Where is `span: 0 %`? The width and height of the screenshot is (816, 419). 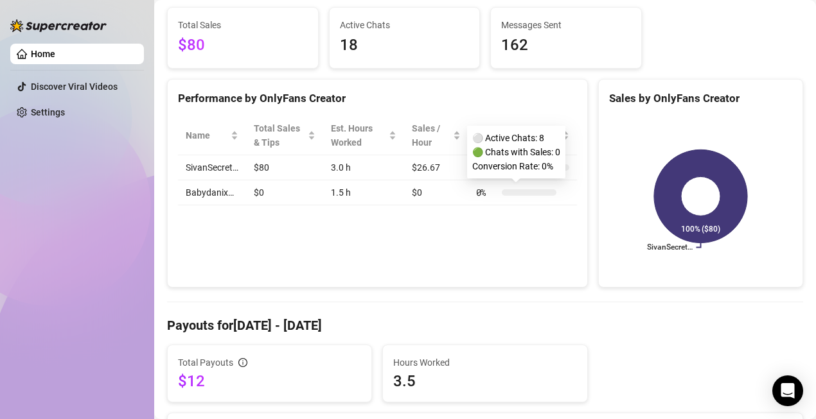
span: 0 % is located at coordinates (486, 193).